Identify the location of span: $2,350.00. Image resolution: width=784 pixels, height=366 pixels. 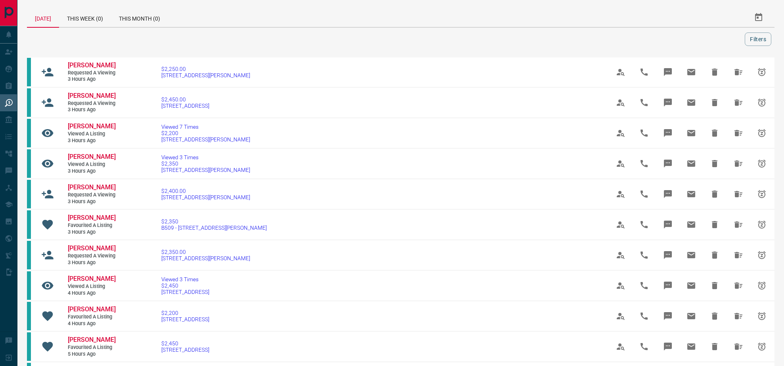
(206, 252).